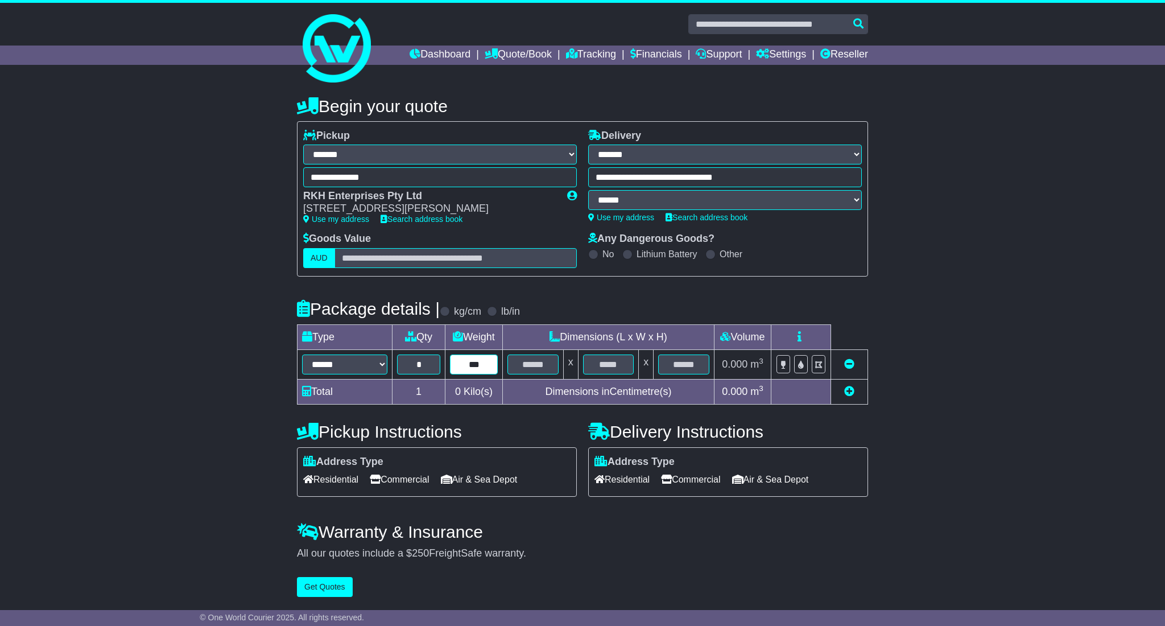  I want to click on a: Settings, so click(781, 55).